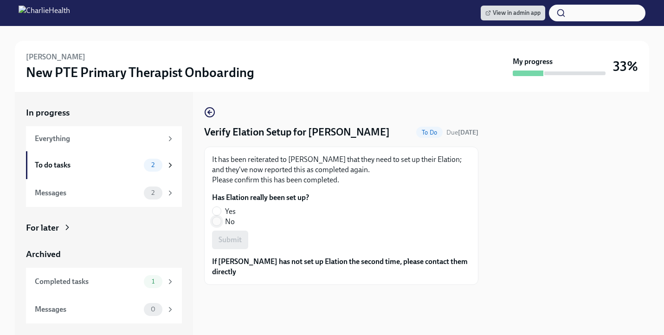 The height and width of the screenshot is (335, 664). What do you see at coordinates (104, 254) in the screenshot?
I see `a: Archived` at bounding box center [104, 254].